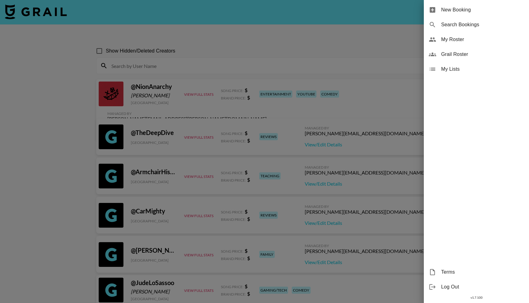 The height and width of the screenshot is (303, 529). What do you see at coordinates (482, 272) in the screenshot?
I see `span: Terms` at bounding box center [482, 272].